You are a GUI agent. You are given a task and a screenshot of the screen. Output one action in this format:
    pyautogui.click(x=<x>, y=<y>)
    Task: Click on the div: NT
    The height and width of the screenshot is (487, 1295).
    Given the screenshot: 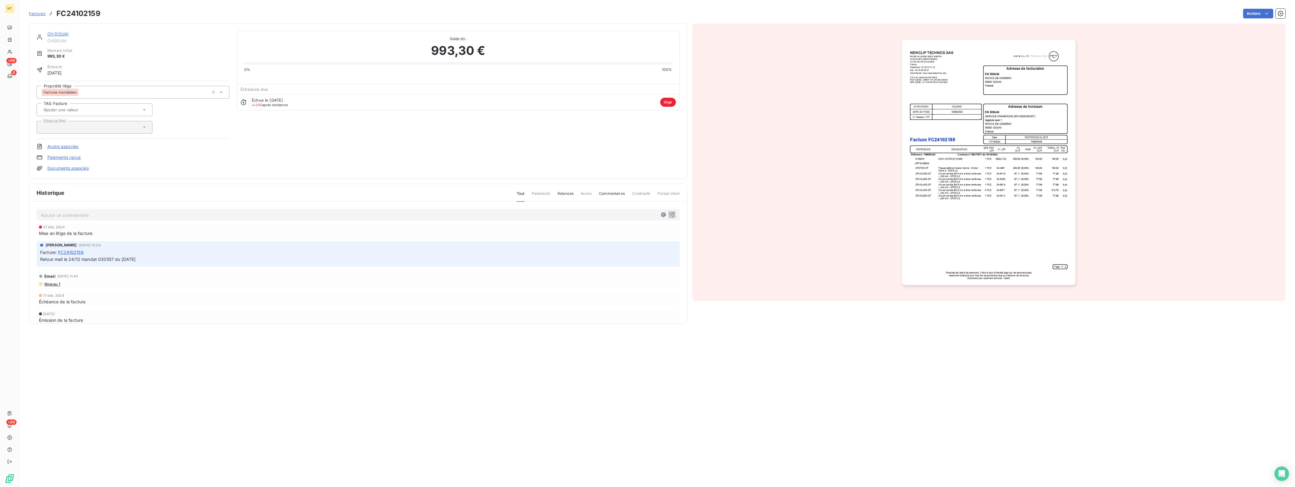 What is the action you would take?
    pyautogui.click(x=10, y=8)
    